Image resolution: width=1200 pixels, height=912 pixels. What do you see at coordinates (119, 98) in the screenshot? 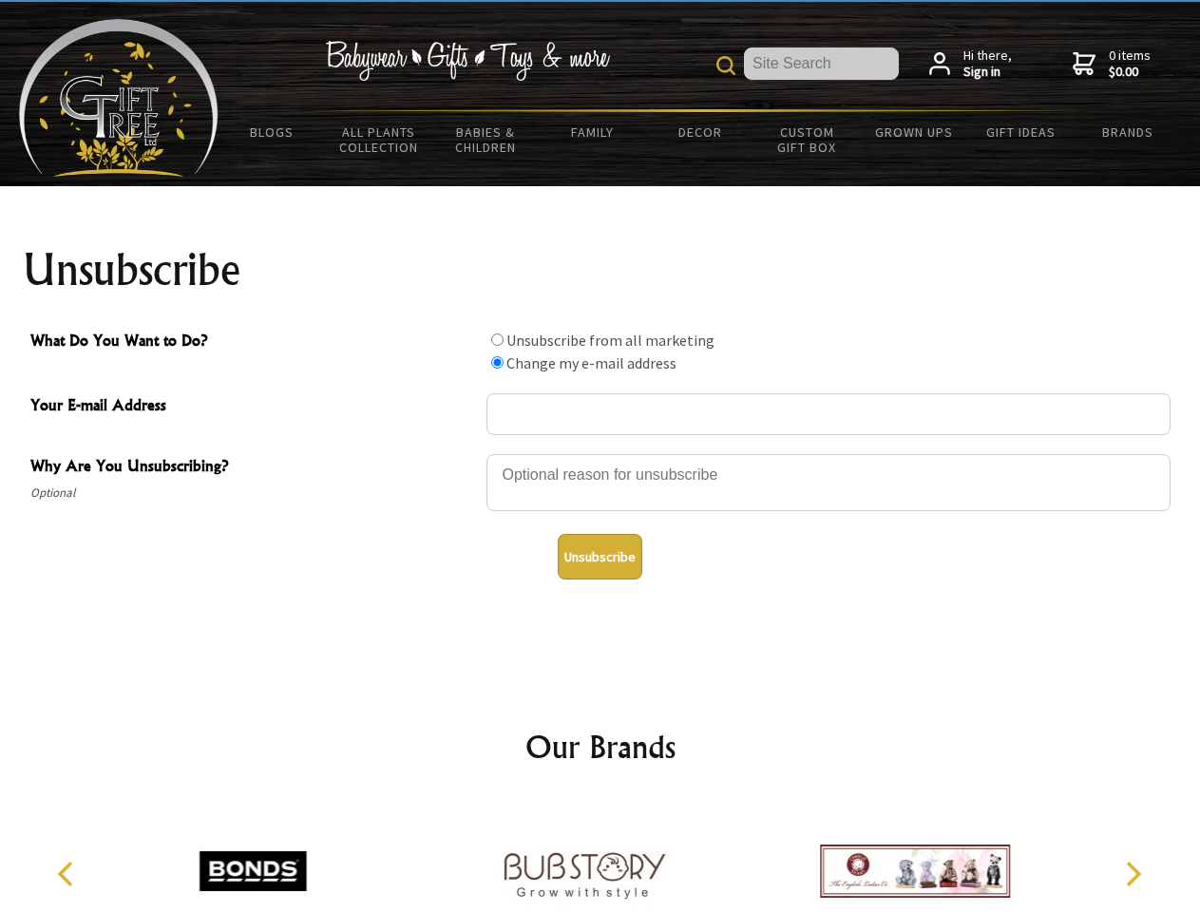
I see `img: Babyware - Gifts - Toys and more...` at bounding box center [119, 98].